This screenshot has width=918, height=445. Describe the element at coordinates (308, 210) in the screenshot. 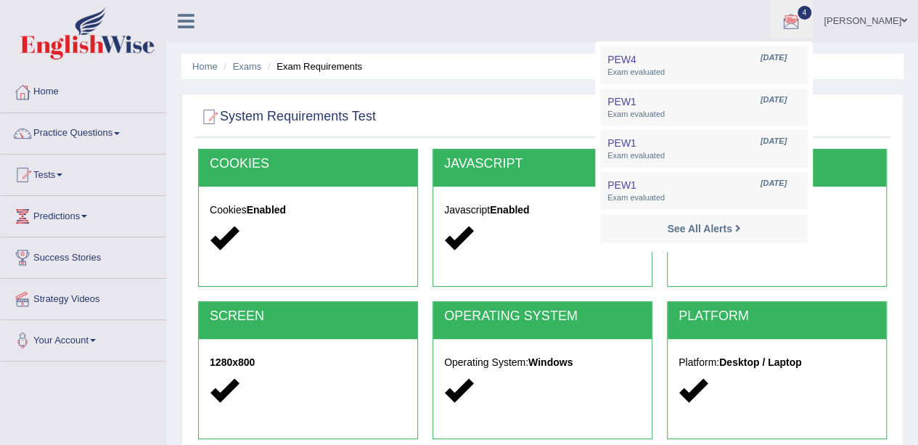

I see `h5: Cookies` at that location.